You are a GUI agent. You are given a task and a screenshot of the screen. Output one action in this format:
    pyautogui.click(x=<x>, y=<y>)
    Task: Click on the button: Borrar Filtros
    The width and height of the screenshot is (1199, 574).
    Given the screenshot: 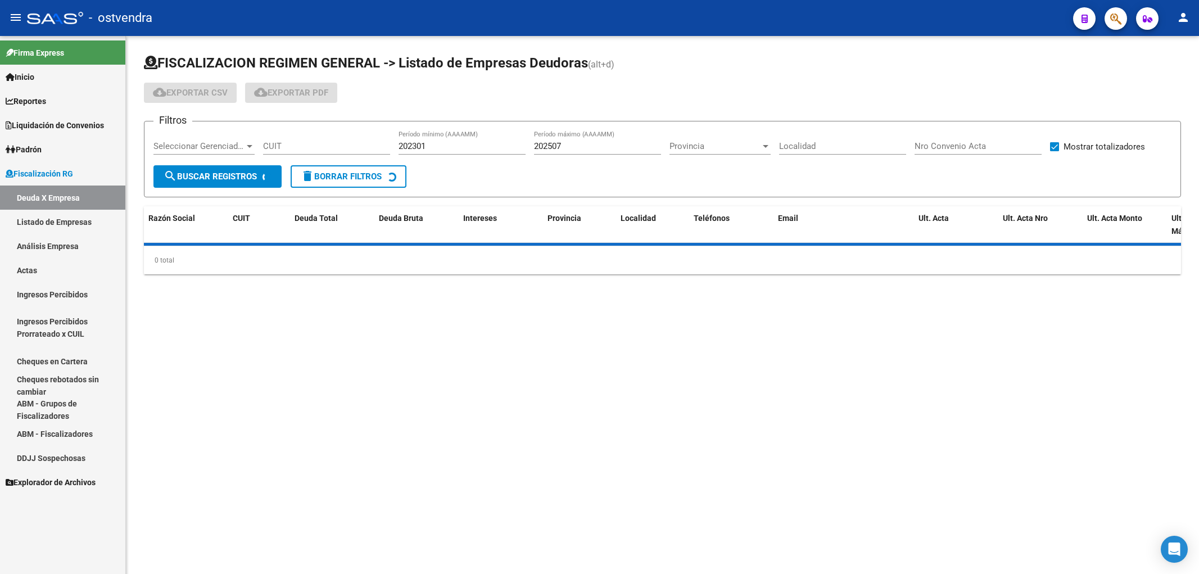 What is the action you would take?
    pyautogui.click(x=349, y=177)
    